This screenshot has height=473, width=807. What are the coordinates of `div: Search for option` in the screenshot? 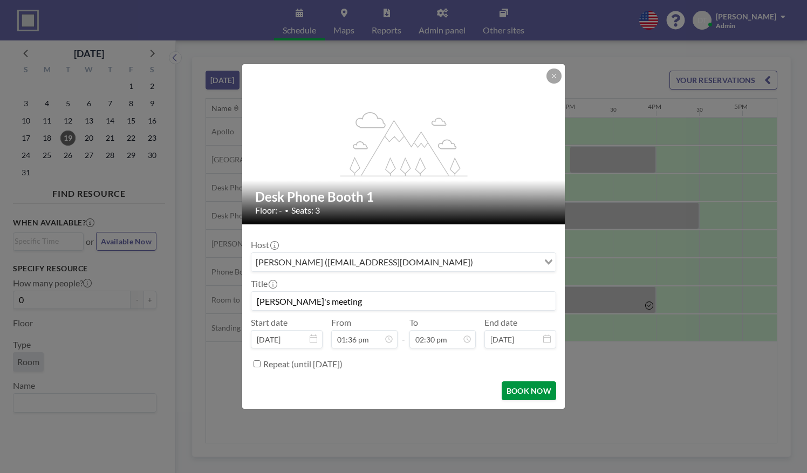 It's located at (404, 262).